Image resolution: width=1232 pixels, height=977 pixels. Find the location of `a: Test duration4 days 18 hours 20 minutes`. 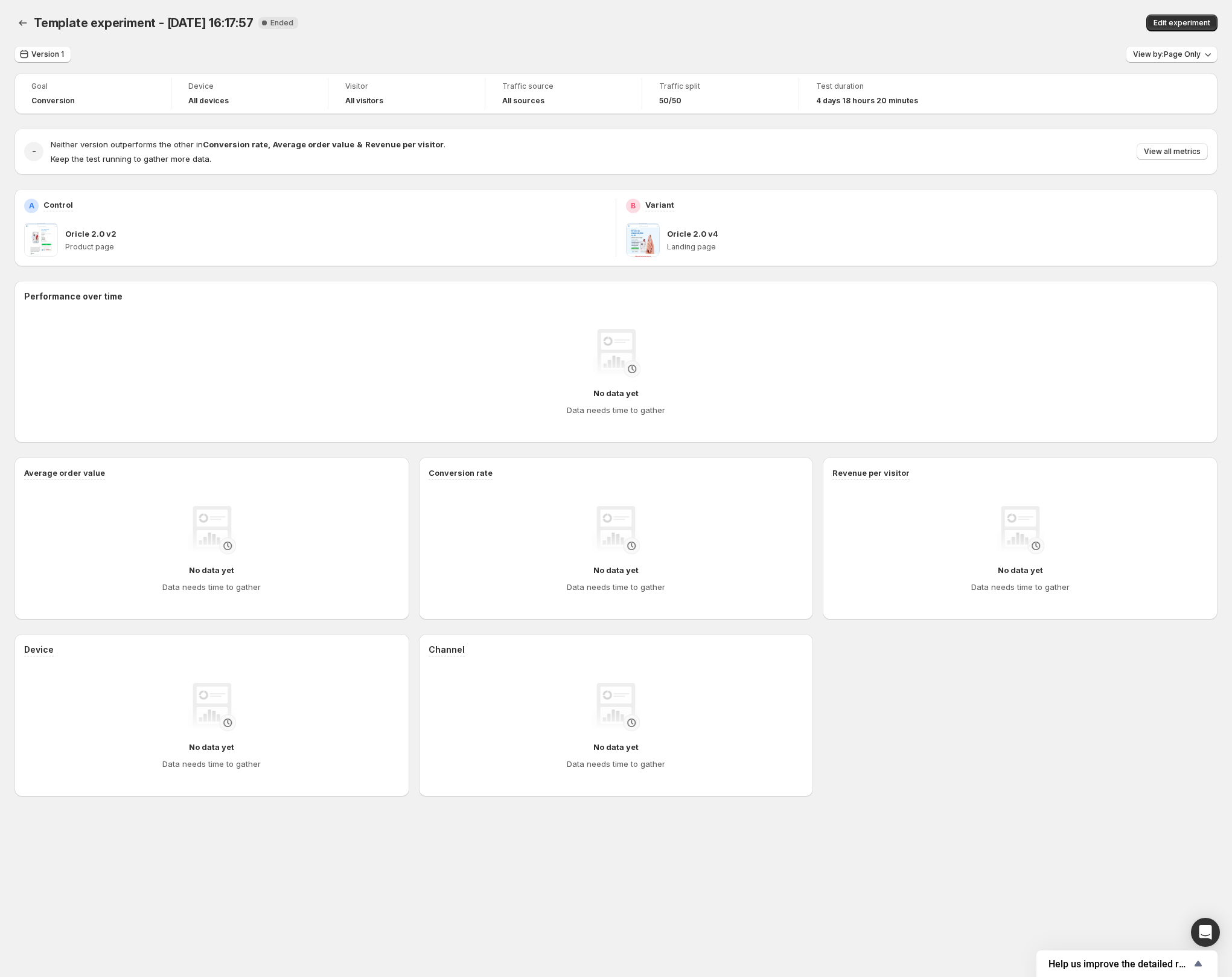

a: Test duration4 days 18 hours 20 minutes is located at coordinates (878, 94).